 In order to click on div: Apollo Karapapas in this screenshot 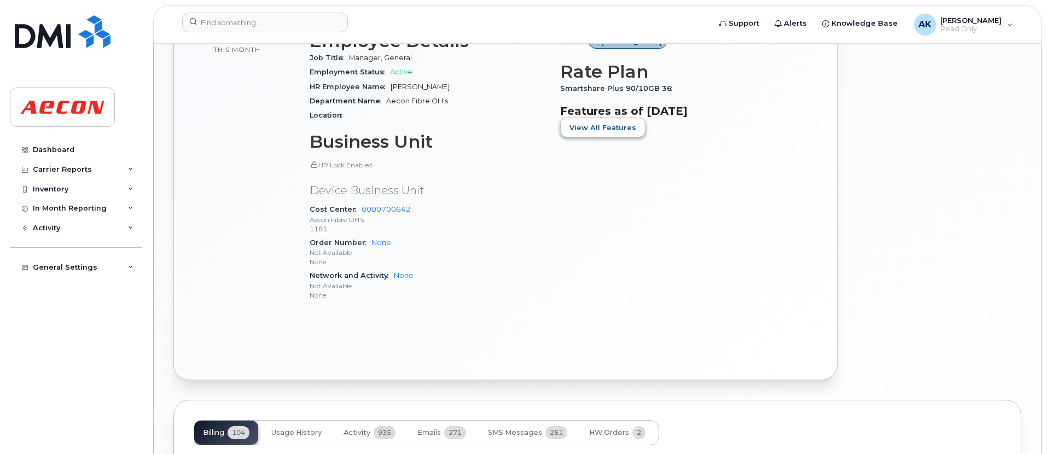, I will do `click(963, 25)`.